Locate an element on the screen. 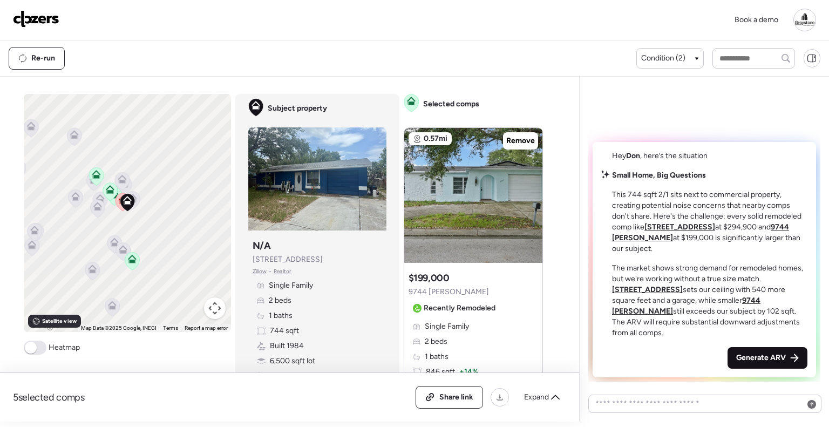  span: Book a demo is located at coordinates (756, 19).